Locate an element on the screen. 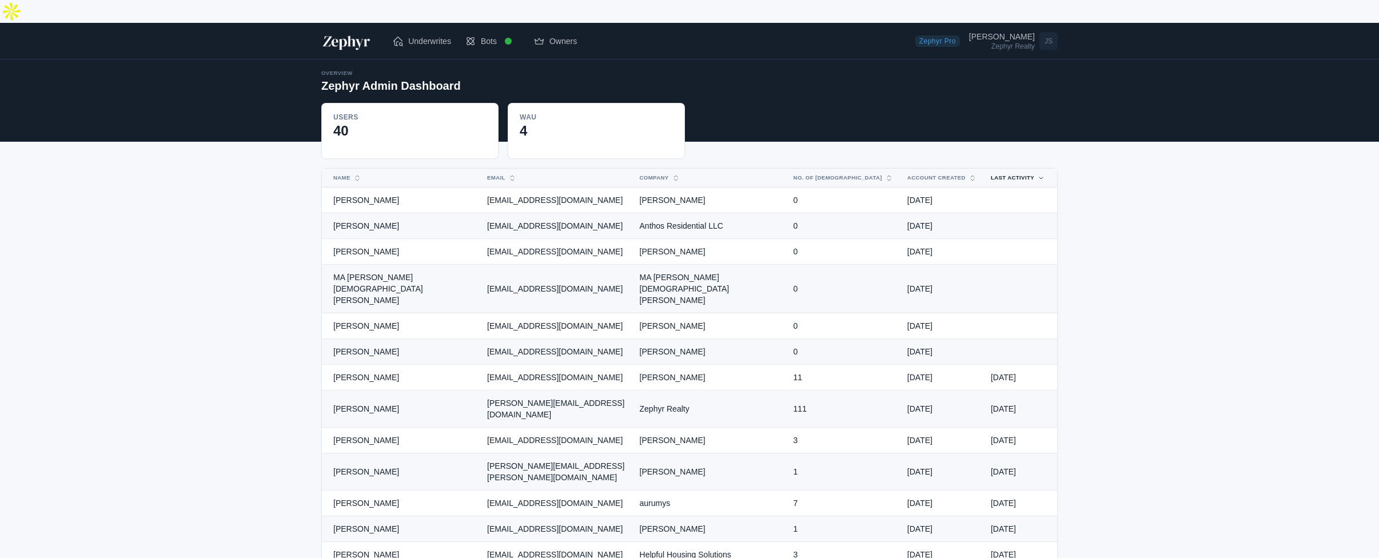 The image size is (1379, 558). a: Underwrites is located at coordinates (421, 41).